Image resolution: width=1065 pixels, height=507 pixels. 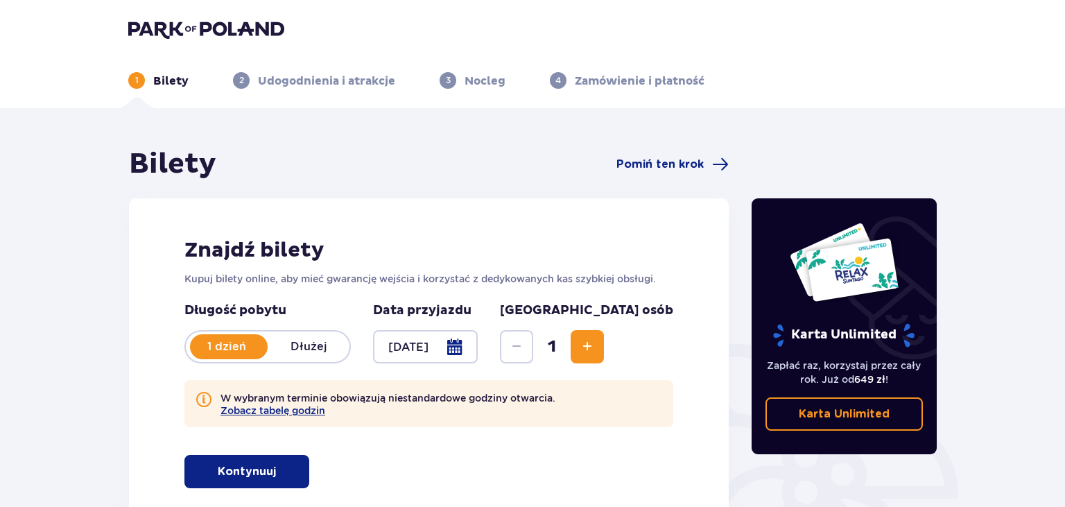 What do you see at coordinates (485, 81) in the screenshot?
I see `p: Nocleg` at bounding box center [485, 81].